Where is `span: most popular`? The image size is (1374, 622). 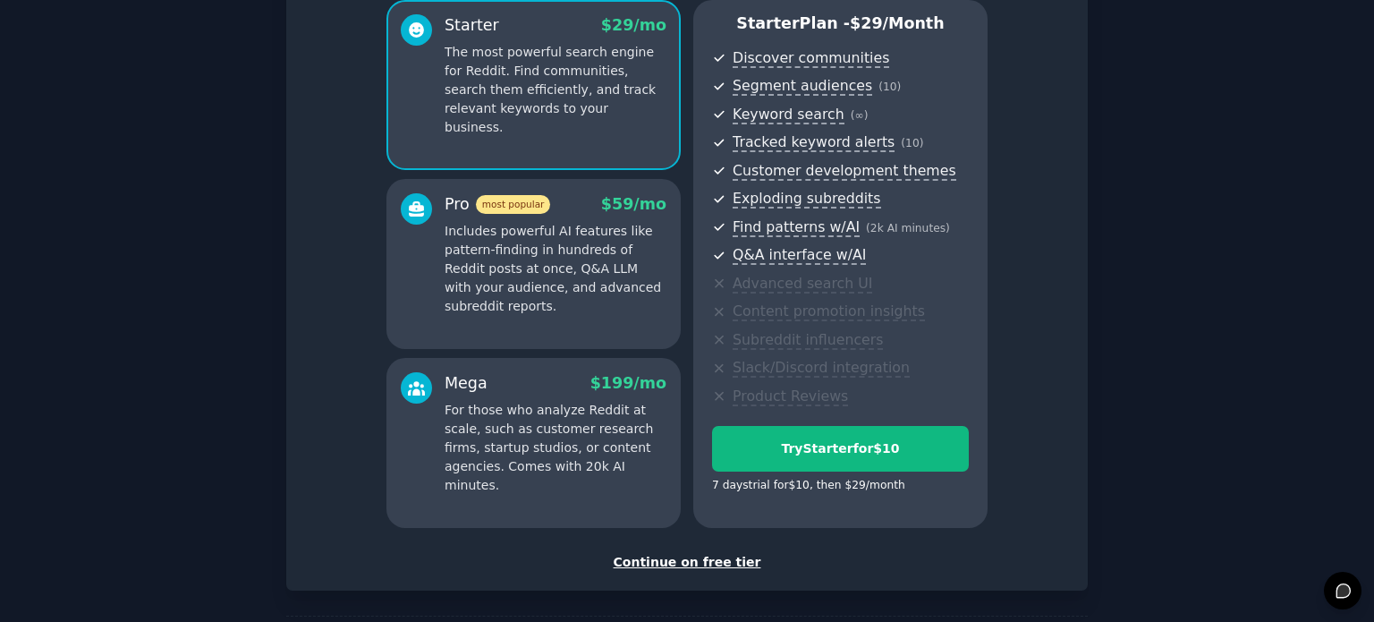
span: most popular is located at coordinates (513, 204).